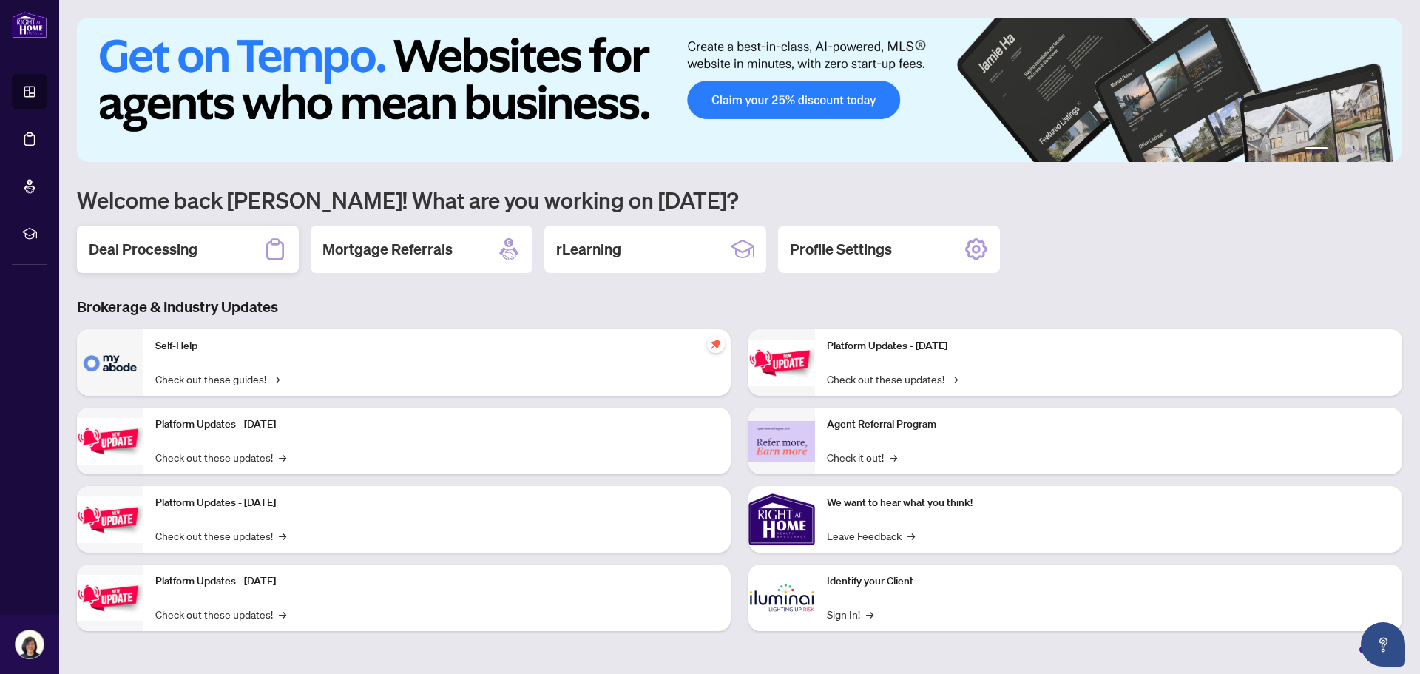 The height and width of the screenshot is (674, 1420). I want to click on img: Agent Referral Program, so click(782, 441).